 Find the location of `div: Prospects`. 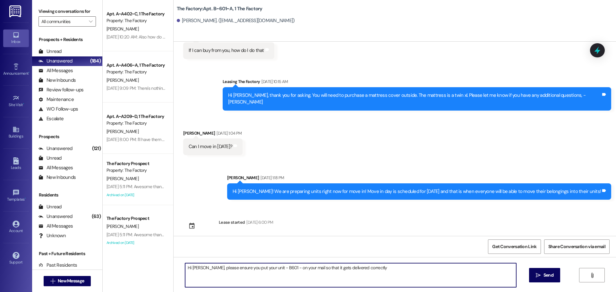

div: Prospects is located at coordinates (67, 137).